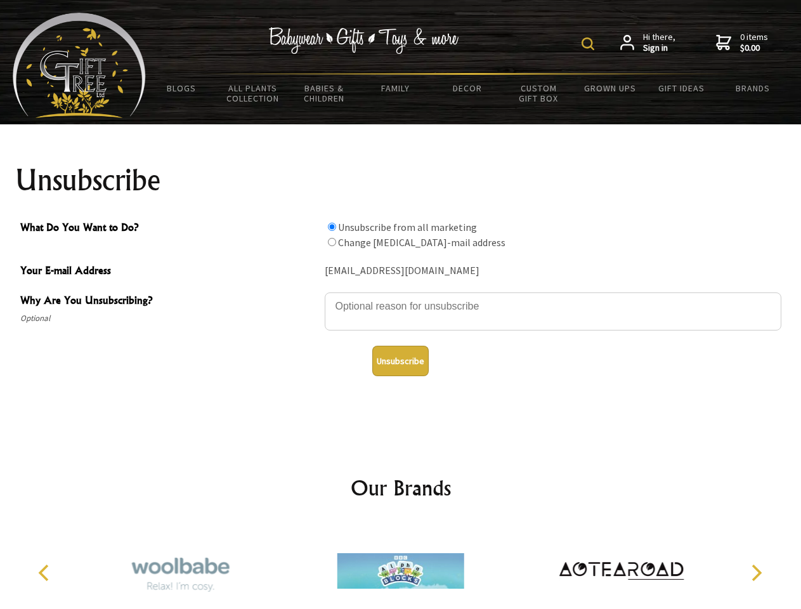 The image size is (801, 609). I want to click on button: Next, so click(756, 573).